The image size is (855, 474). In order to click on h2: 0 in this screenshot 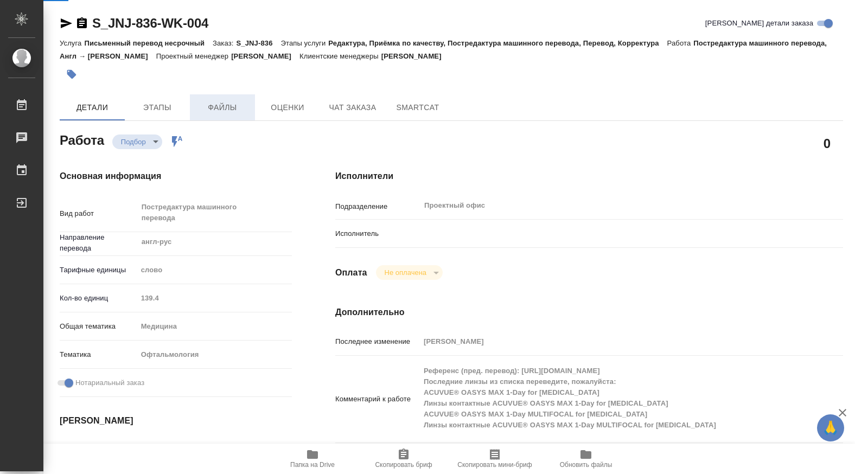, I will do `click(827, 143)`.